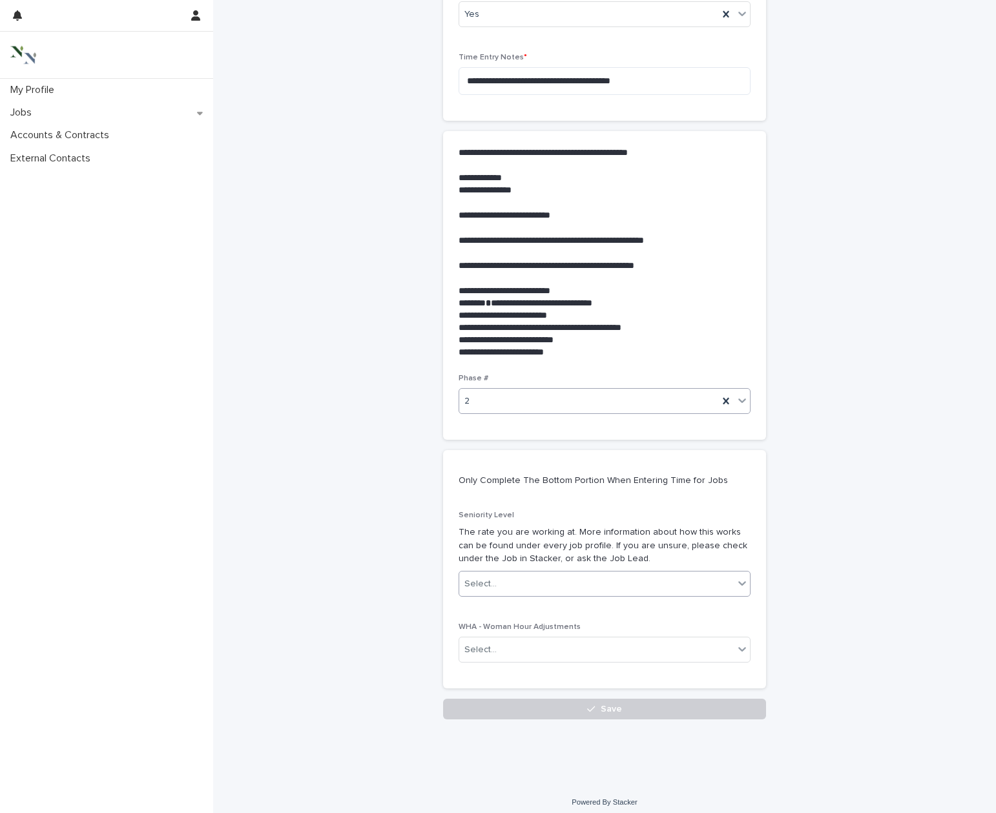 The width and height of the screenshot is (996, 813). I want to click on span: 2, so click(467, 401).